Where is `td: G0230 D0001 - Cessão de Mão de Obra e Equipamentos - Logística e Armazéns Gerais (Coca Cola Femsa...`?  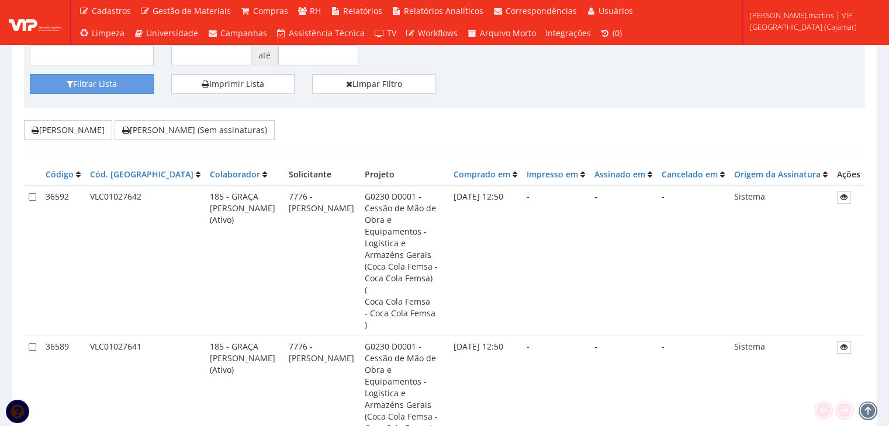
td: G0230 D0001 - Cessão de Mão de Obra e Equipamentos - Logística e Armazéns Gerais (Coca Cola Femsa... is located at coordinates (404, 261).